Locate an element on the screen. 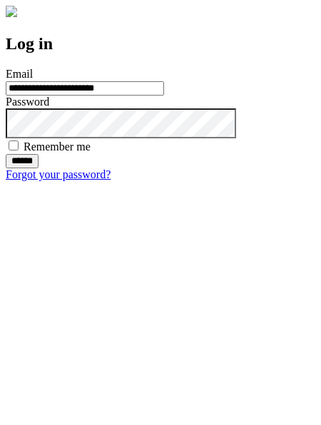  label: Remember me is located at coordinates (57, 146).